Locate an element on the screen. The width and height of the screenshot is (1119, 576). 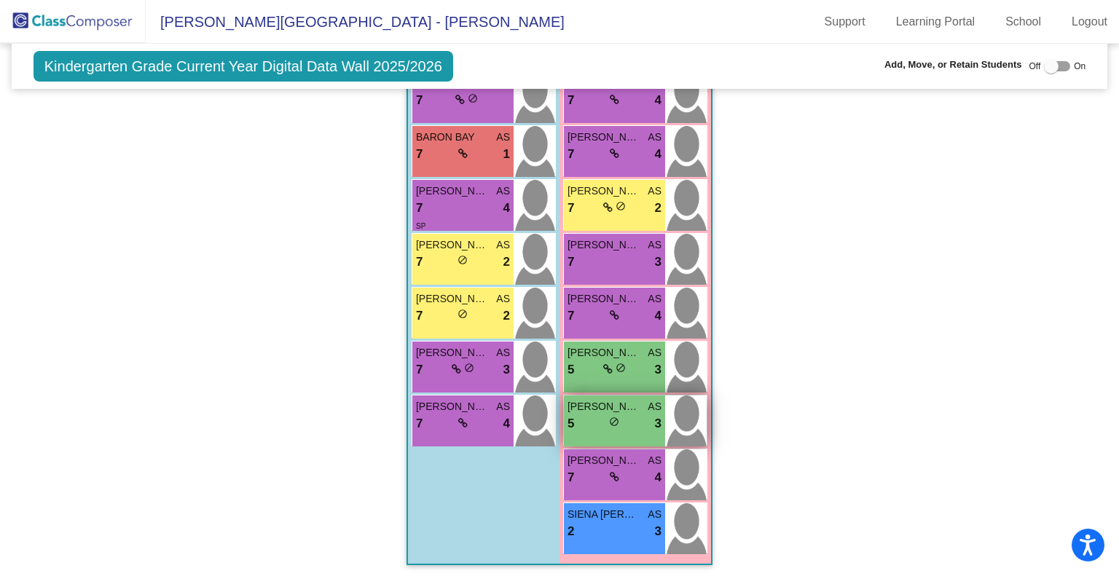
a: Support is located at coordinates (845, 22).